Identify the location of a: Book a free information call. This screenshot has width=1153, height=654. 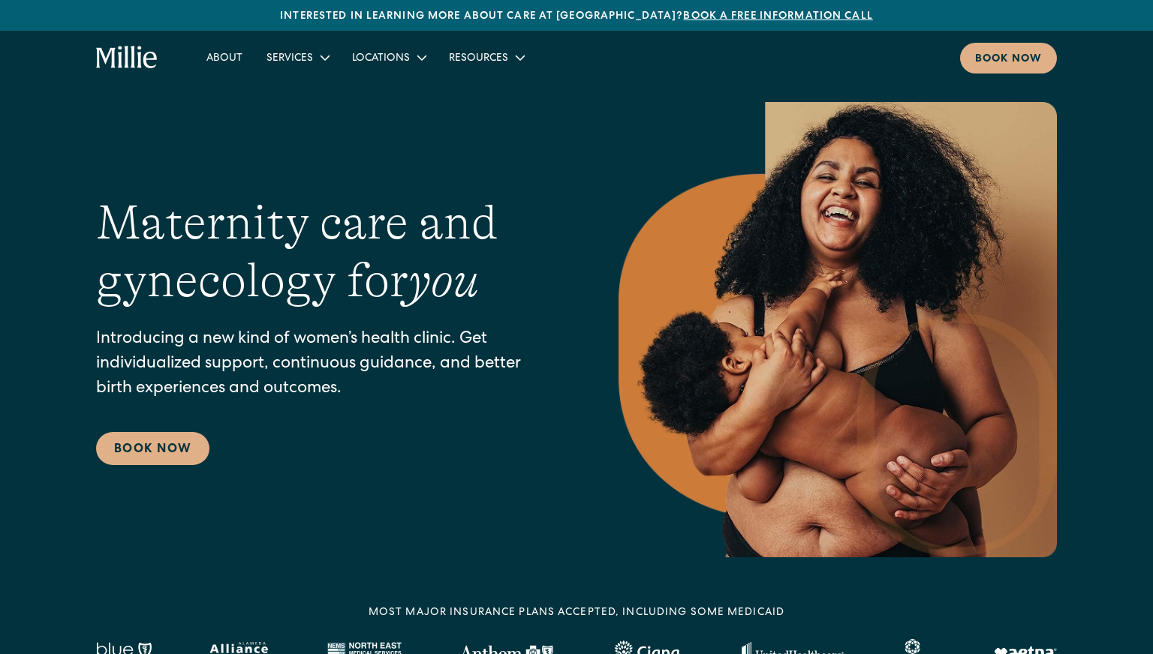
(778, 17).